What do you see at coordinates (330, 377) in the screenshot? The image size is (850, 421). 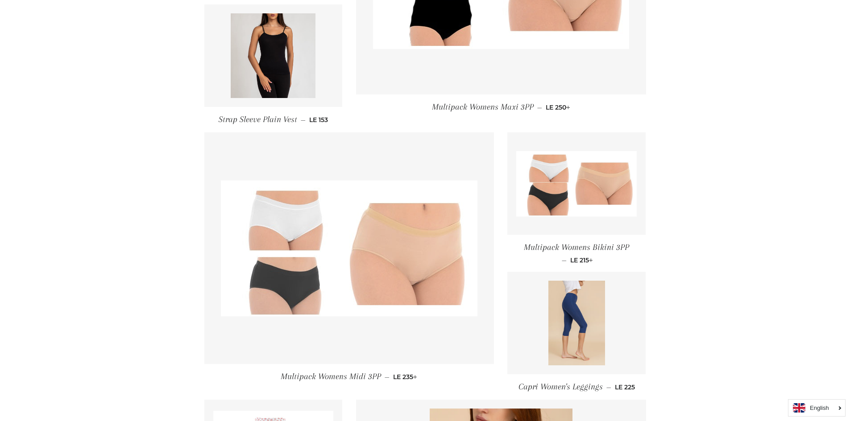 I see `span: Multipack Womens Midi 3PP` at bounding box center [330, 377].